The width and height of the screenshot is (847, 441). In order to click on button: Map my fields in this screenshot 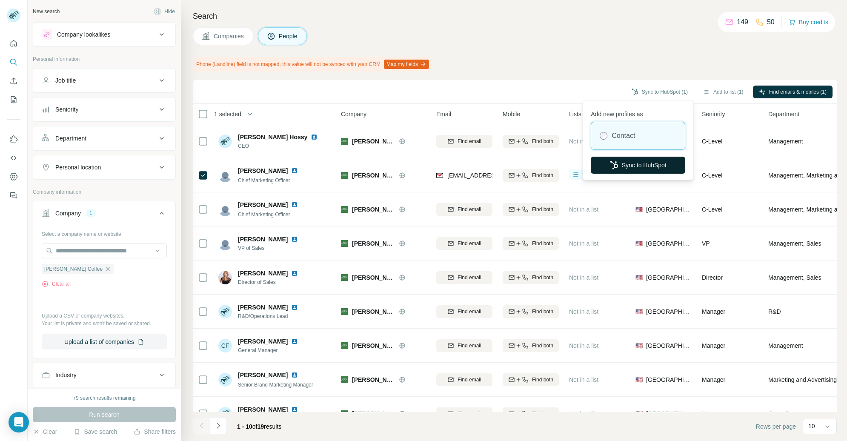, I will do `click(407, 64)`.